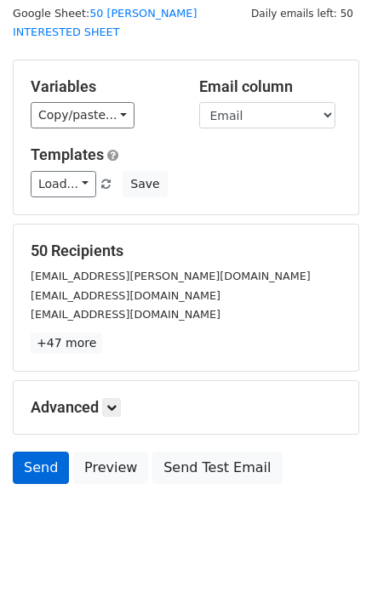 The image size is (372, 609). Describe the element at coordinates (329, 568) in the screenshot. I see `div: Chat Widget` at that location.